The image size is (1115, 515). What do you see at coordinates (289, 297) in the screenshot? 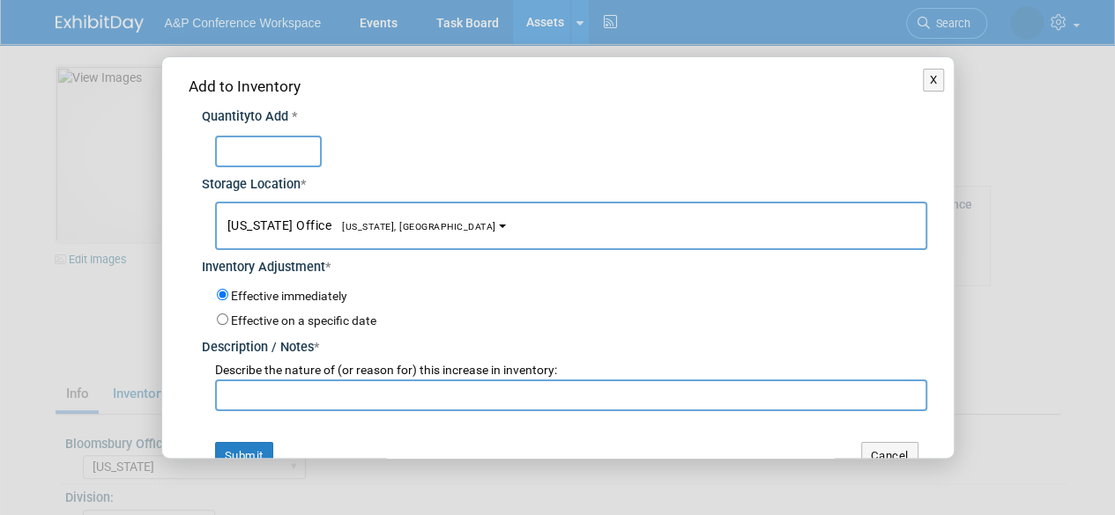
I see `label: Effective immediately` at bounding box center [289, 297].